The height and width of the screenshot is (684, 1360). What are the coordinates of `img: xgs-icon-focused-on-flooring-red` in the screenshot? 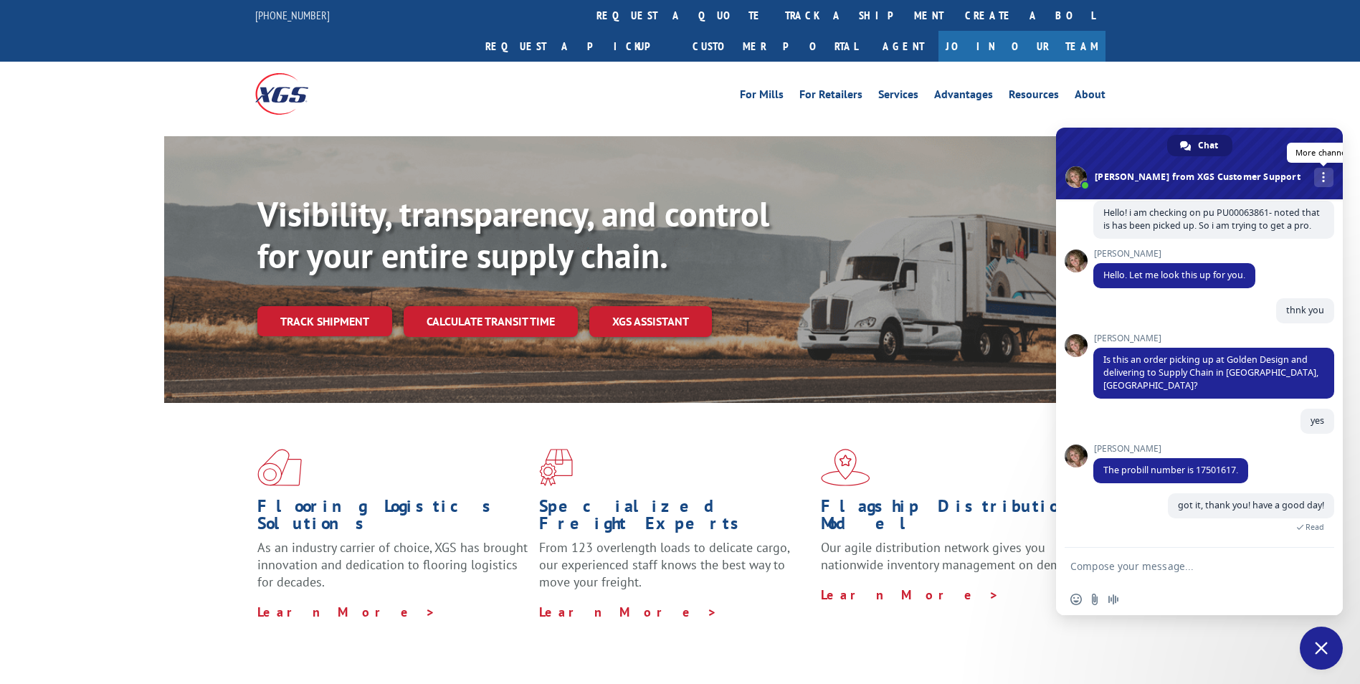 It's located at (555, 467).